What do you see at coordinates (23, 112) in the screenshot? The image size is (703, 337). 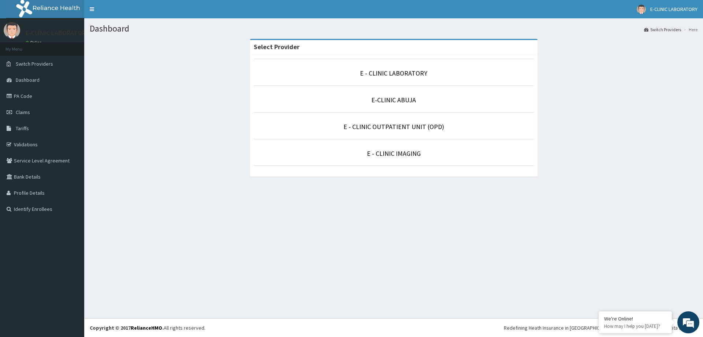 I see `span: Claims` at bounding box center [23, 112].